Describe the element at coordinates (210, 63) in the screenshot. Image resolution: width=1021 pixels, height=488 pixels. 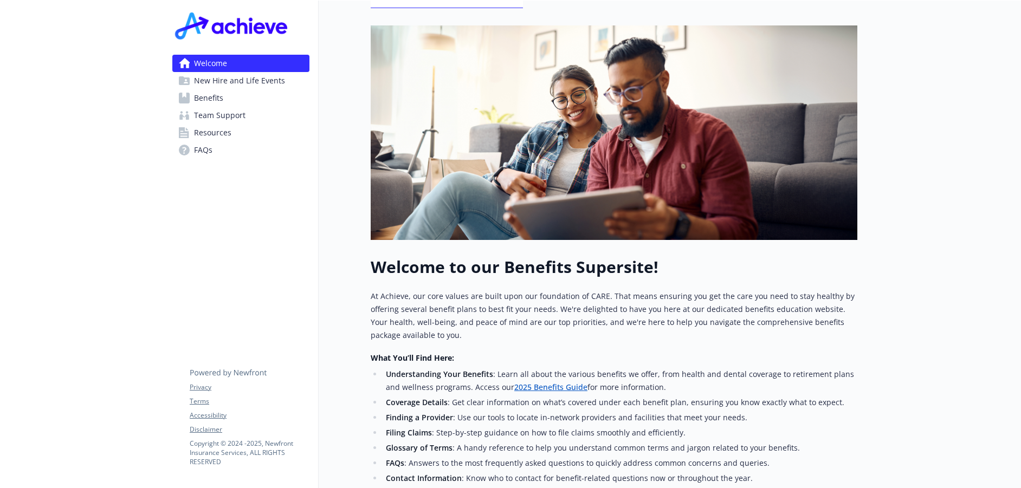
I see `span: Welcome` at that location.